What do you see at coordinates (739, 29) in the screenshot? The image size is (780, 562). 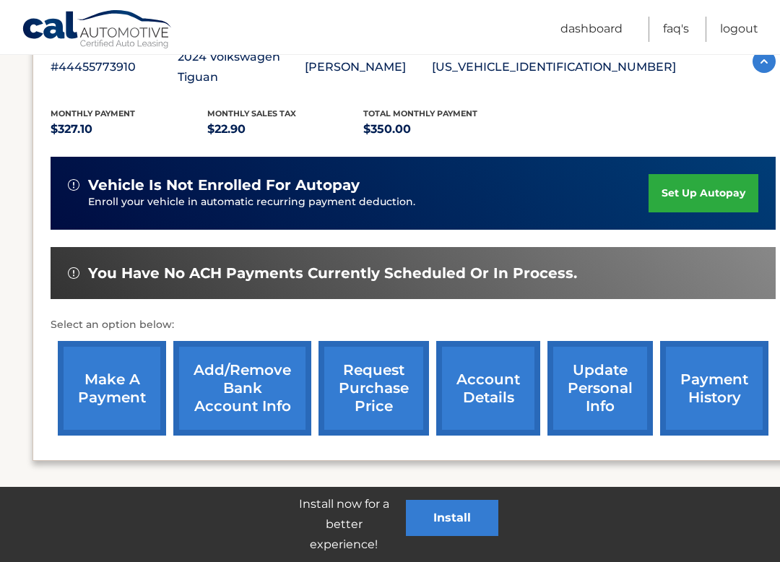 I see `a: Logout` at bounding box center [739, 29].